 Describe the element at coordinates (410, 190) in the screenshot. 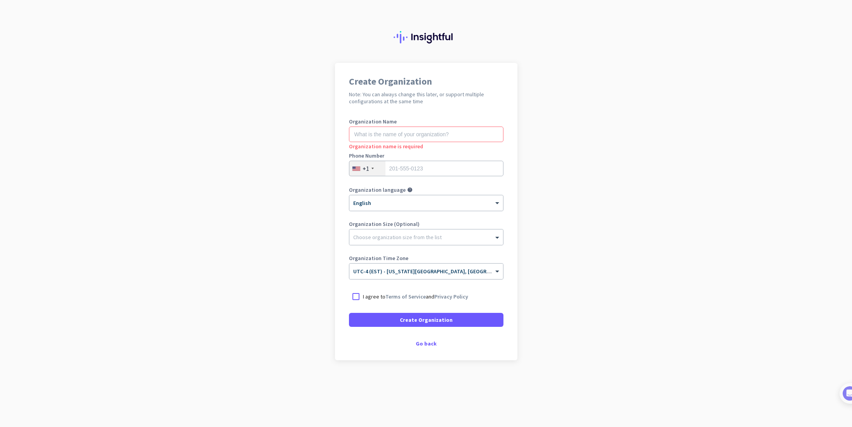

I see `i: help` at that location.